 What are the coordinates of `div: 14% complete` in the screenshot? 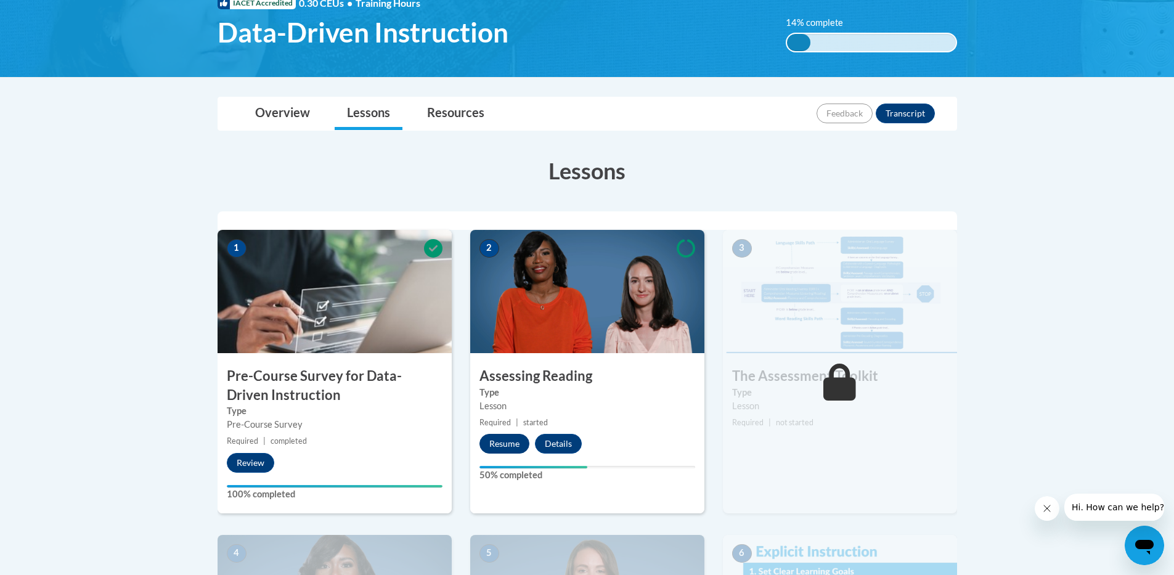 It's located at (799, 43).